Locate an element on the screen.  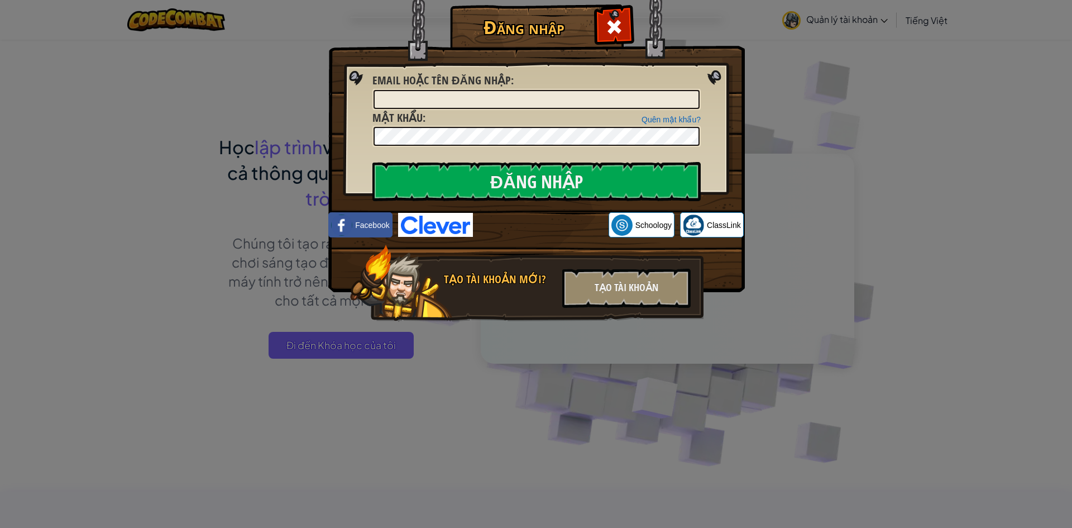
a: Quên mật khẩu? is located at coordinates (671, 120).